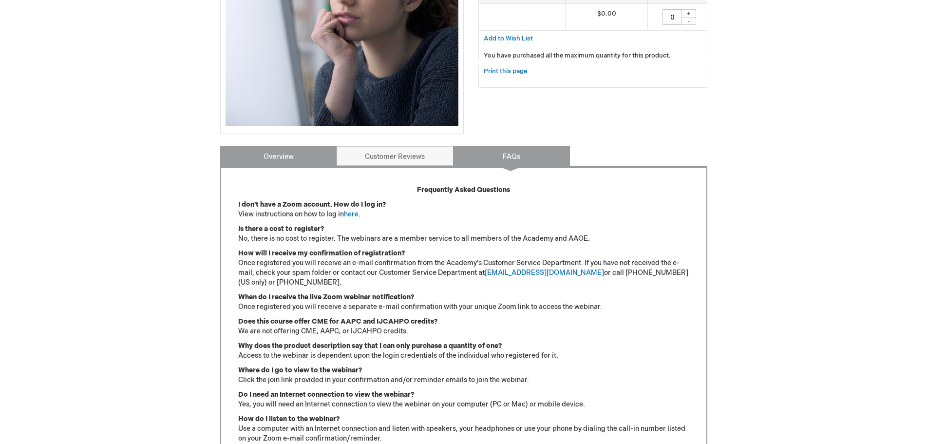 This screenshot has width=927, height=444. What do you see at coordinates (464, 400) in the screenshot?
I see `p: Yes, you will need an Internet connection to view the webinar on your computer (PC or Mac) or mob...` at bounding box center [464, 400].